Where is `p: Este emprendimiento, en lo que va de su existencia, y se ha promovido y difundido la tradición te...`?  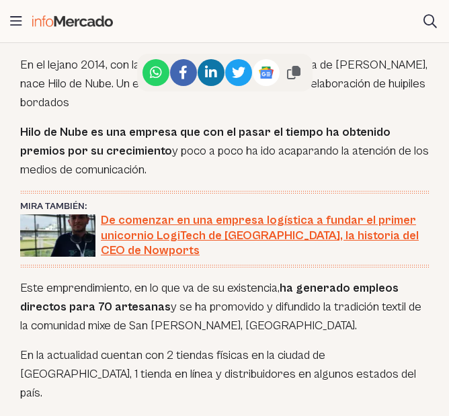 p: Este emprendimiento, en lo que va de su existencia, y se ha promovido y difundido la tradición te... is located at coordinates (225, 307).